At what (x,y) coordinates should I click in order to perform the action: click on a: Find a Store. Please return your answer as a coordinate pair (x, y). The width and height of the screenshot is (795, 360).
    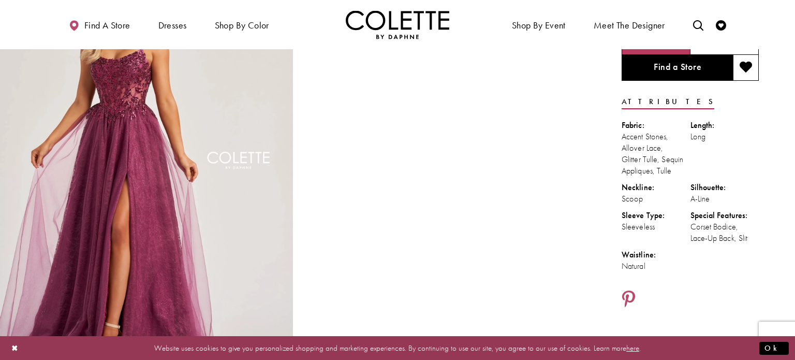
    Looking at the image, I should click on (677, 68).